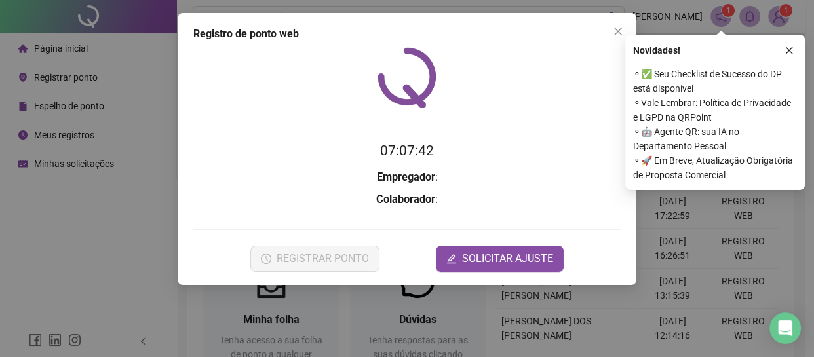  Describe the element at coordinates (715, 139) in the screenshot. I see `span: ⚬ 🤖 Agente QR: sua IA no Departamento Pessoal` at that location.